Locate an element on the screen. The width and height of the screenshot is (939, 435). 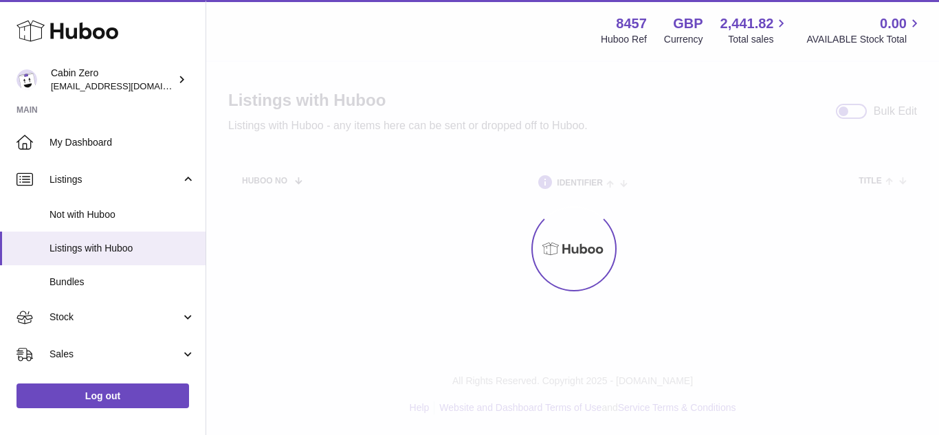
a: 2,441.82 Total sales is located at coordinates (755, 30).